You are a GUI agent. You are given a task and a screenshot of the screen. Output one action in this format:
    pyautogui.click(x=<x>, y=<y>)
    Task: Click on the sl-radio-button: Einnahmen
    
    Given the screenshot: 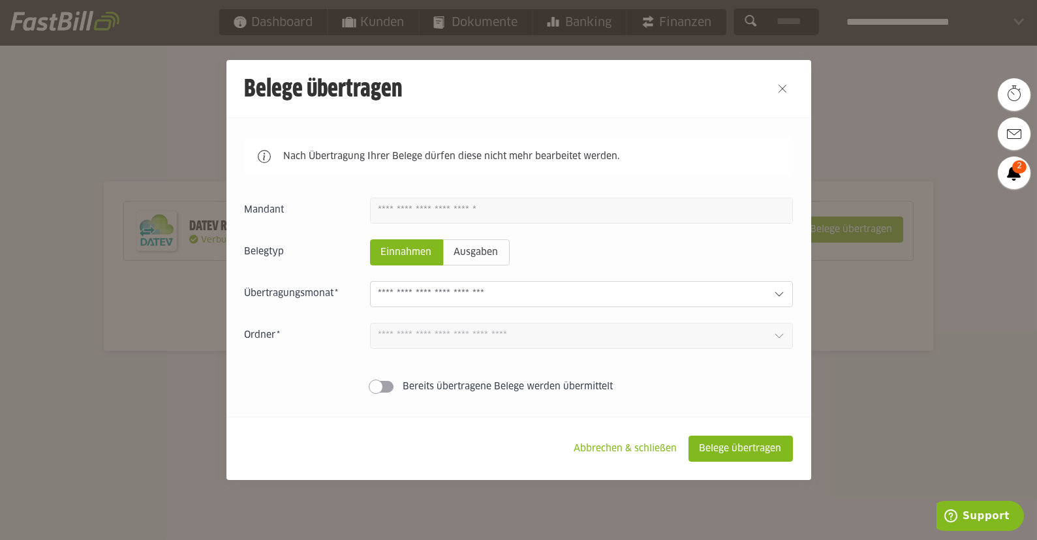 What is the action you would take?
    pyautogui.click(x=406, y=252)
    